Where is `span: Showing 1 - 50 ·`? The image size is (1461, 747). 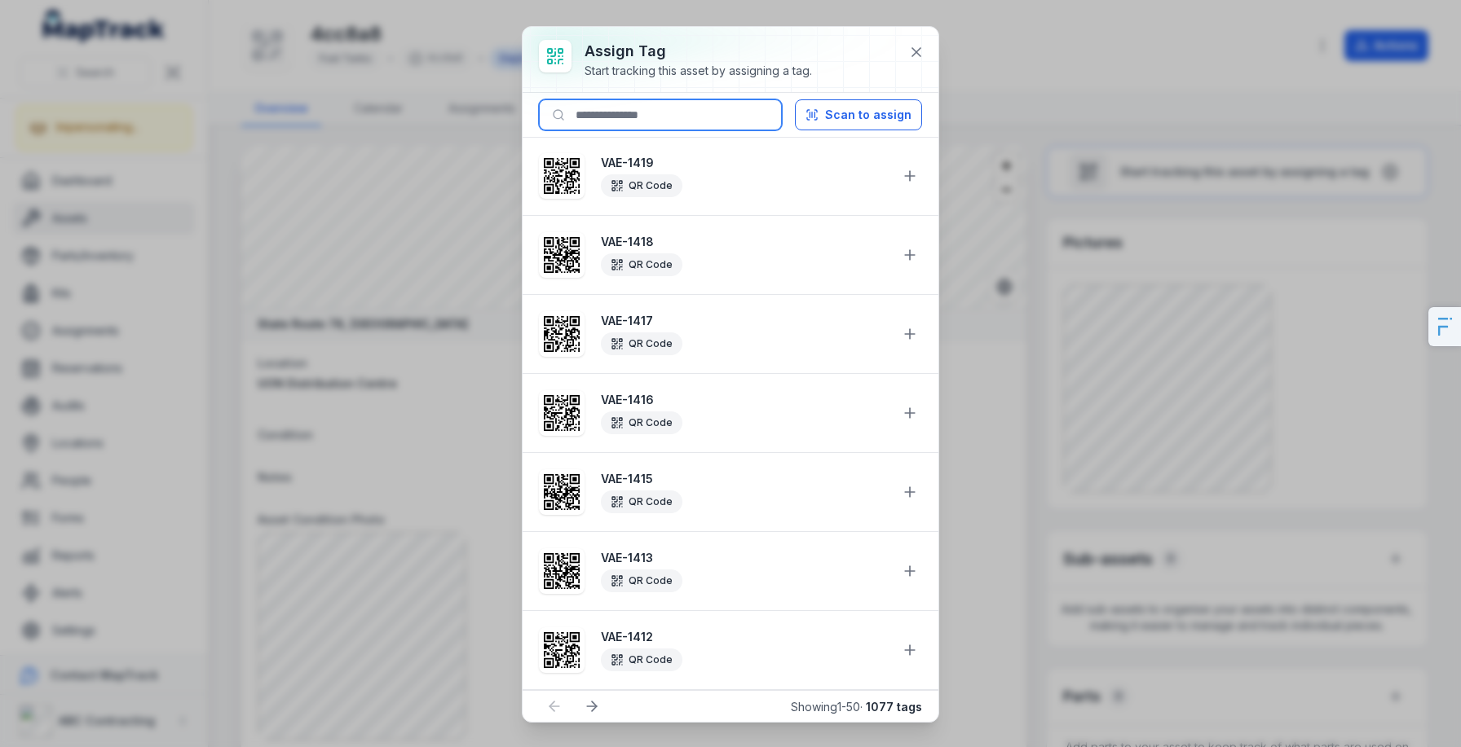
span: Showing 1 - 50 · is located at coordinates (856, 707).